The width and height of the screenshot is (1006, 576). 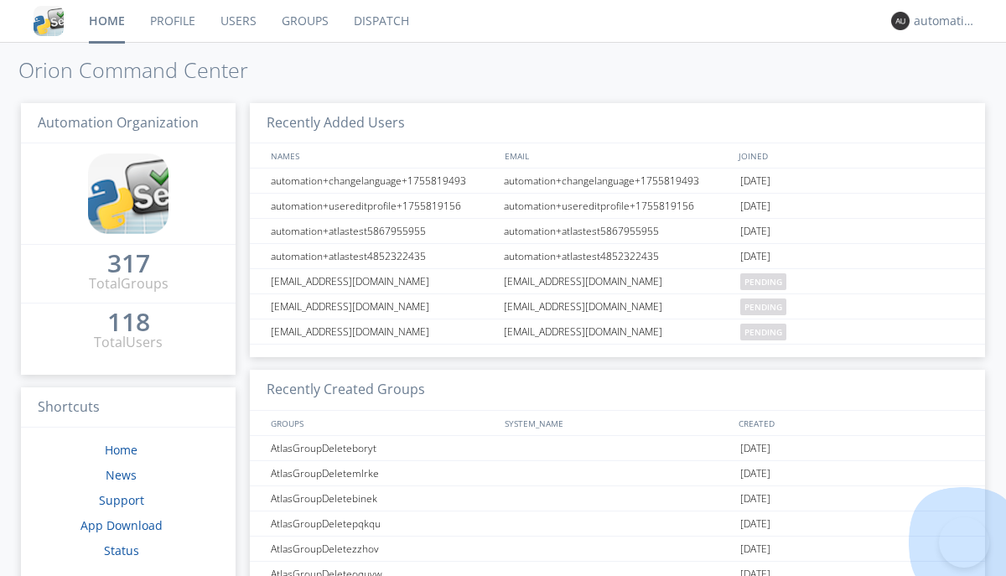 What do you see at coordinates (382, 549) in the screenshot?
I see `div: AtlasGroupDeletezzhov` at bounding box center [382, 549].